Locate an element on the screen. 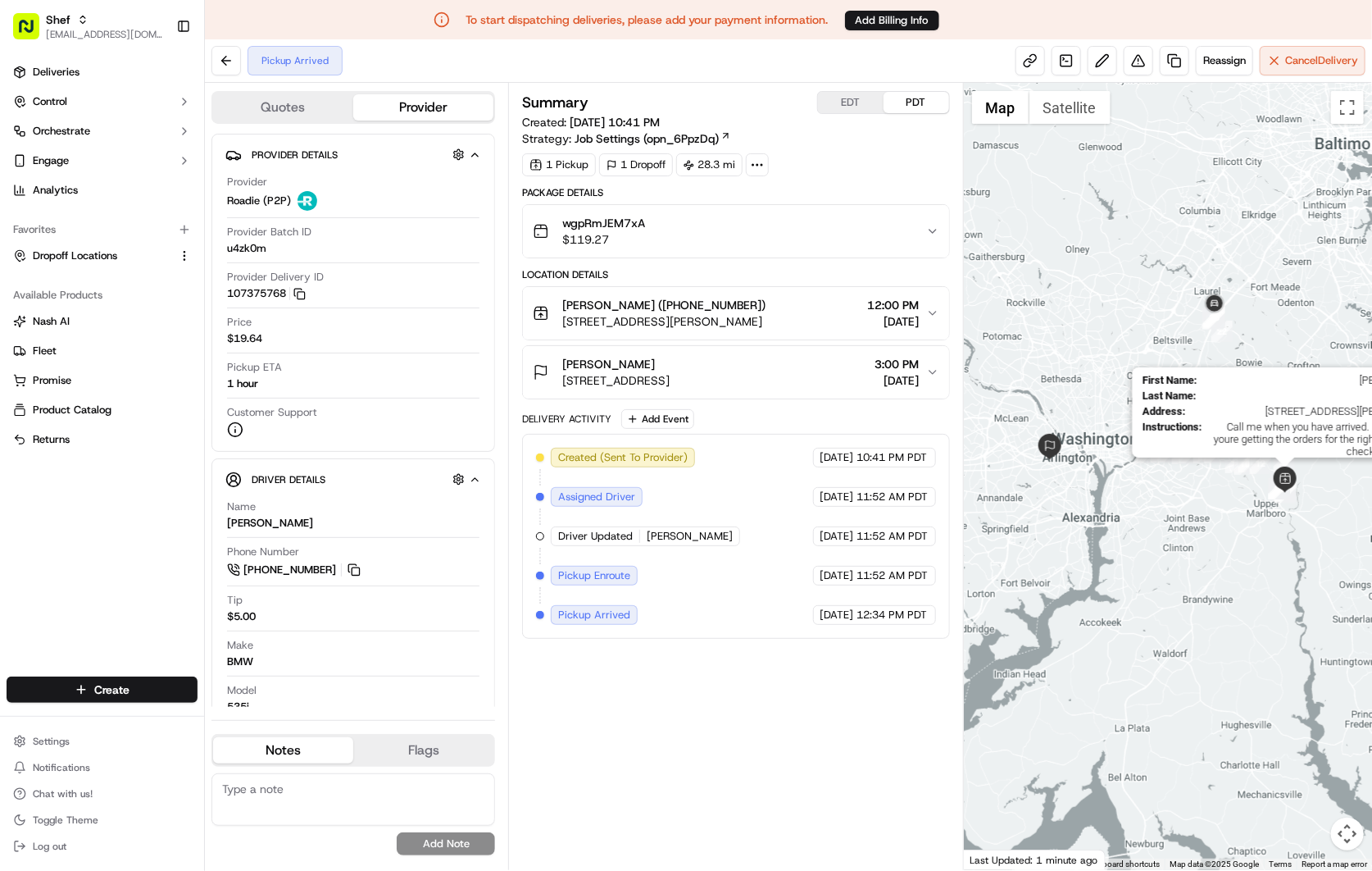  span: Chat with us! is located at coordinates (62, 794).